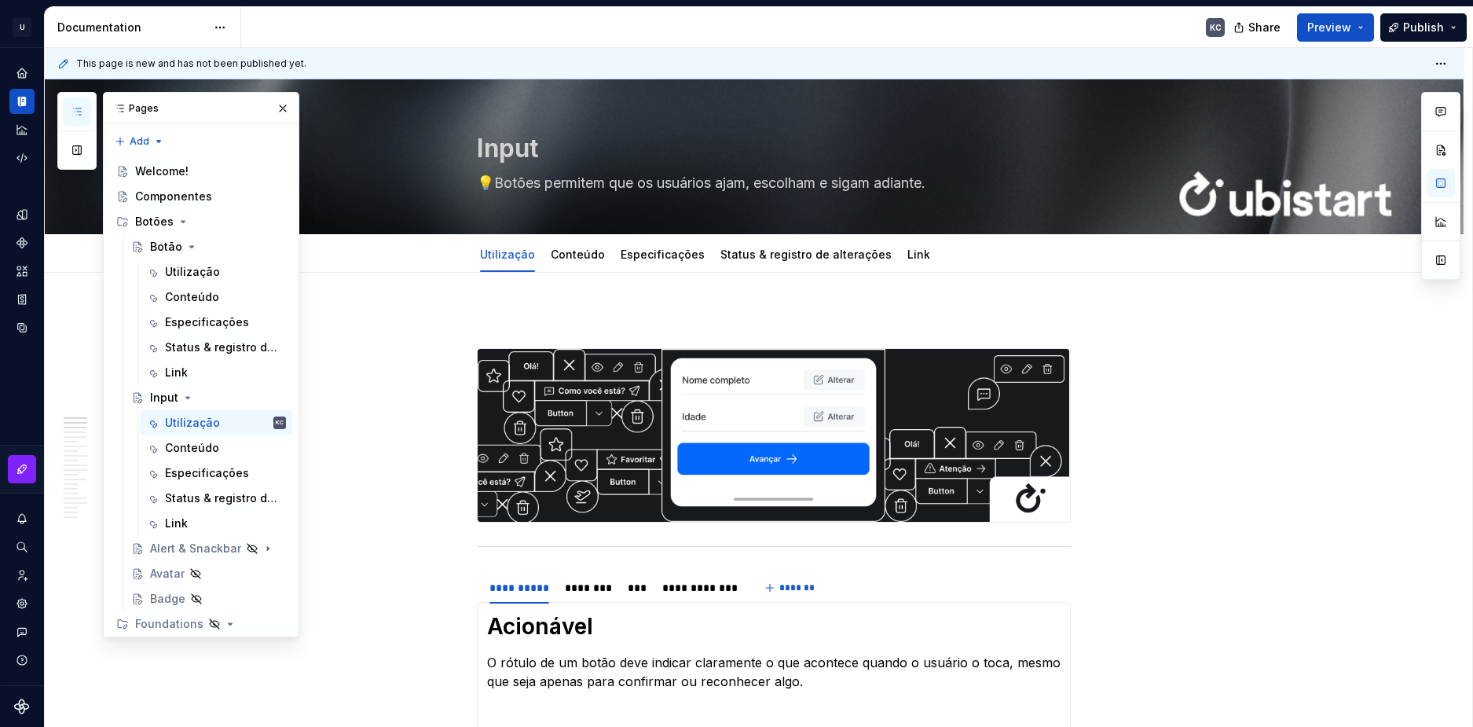 Image resolution: width=1473 pixels, height=727 pixels. What do you see at coordinates (164, 397) in the screenshot?
I see `div: Input` at bounding box center [164, 397].